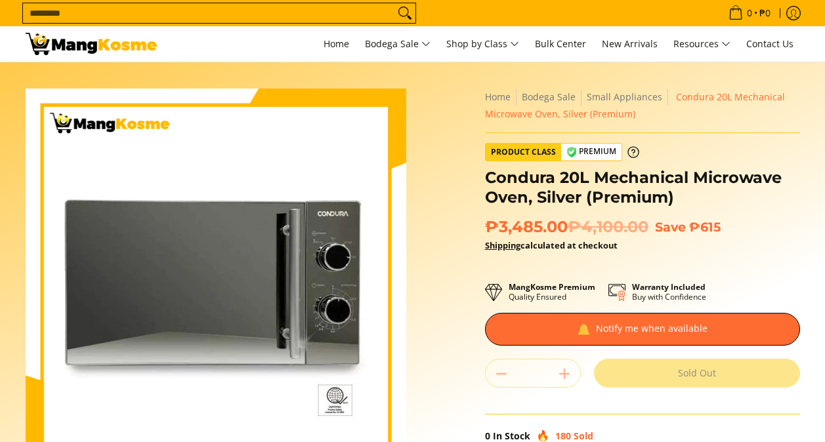 This screenshot has width=825, height=442. Describe the element at coordinates (642, 106) in the screenshot. I see `nav: Breadcrumbs` at that location.